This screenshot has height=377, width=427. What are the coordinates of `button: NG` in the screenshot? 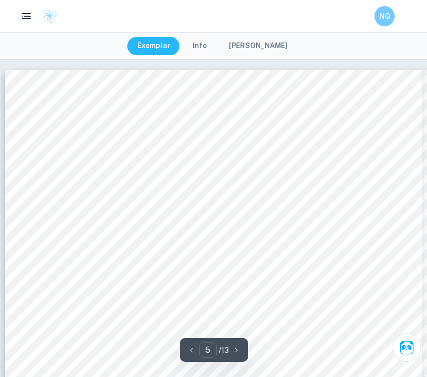 It's located at (385, 16).